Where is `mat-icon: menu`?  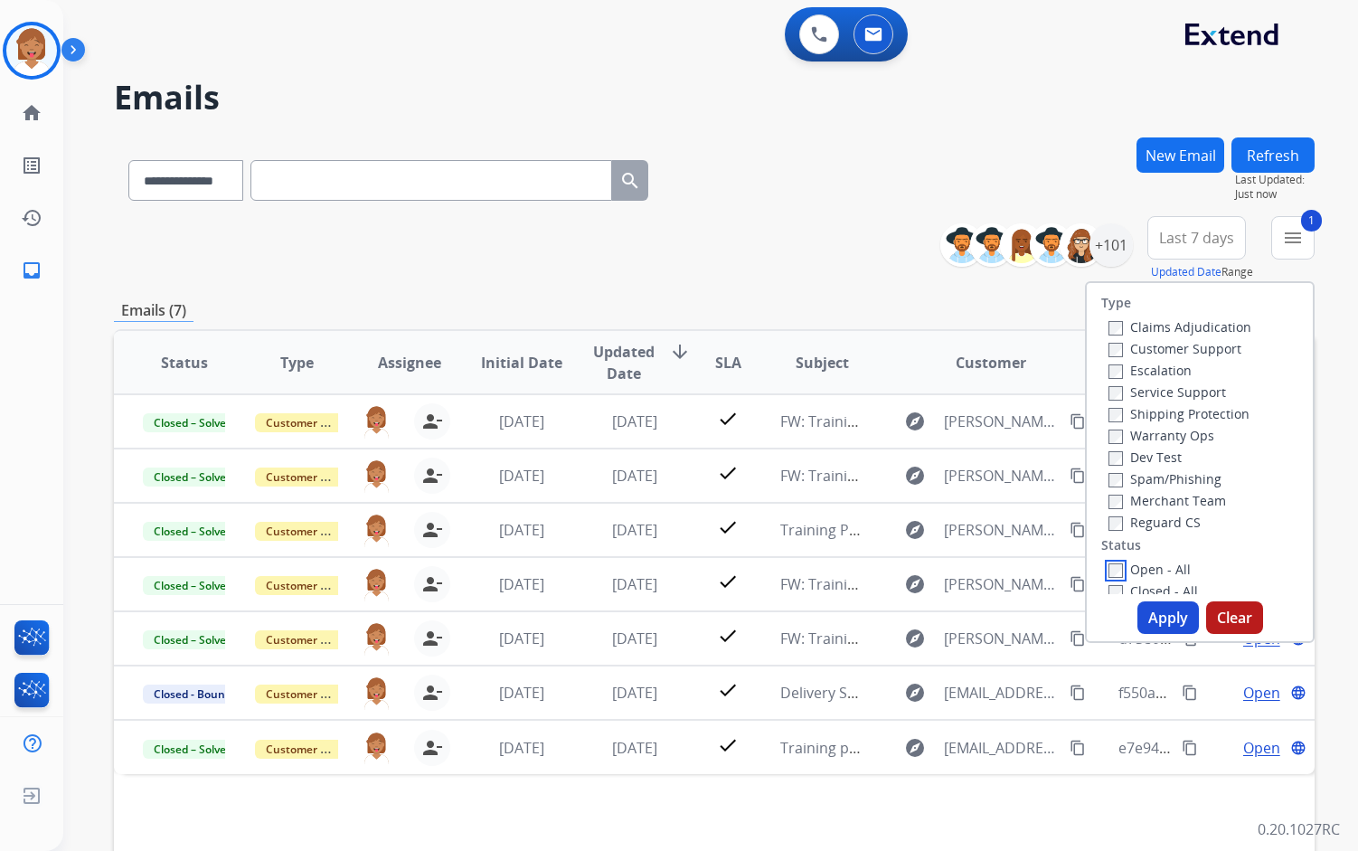 mat-icon: menu is located at coordinates (1293, 238).